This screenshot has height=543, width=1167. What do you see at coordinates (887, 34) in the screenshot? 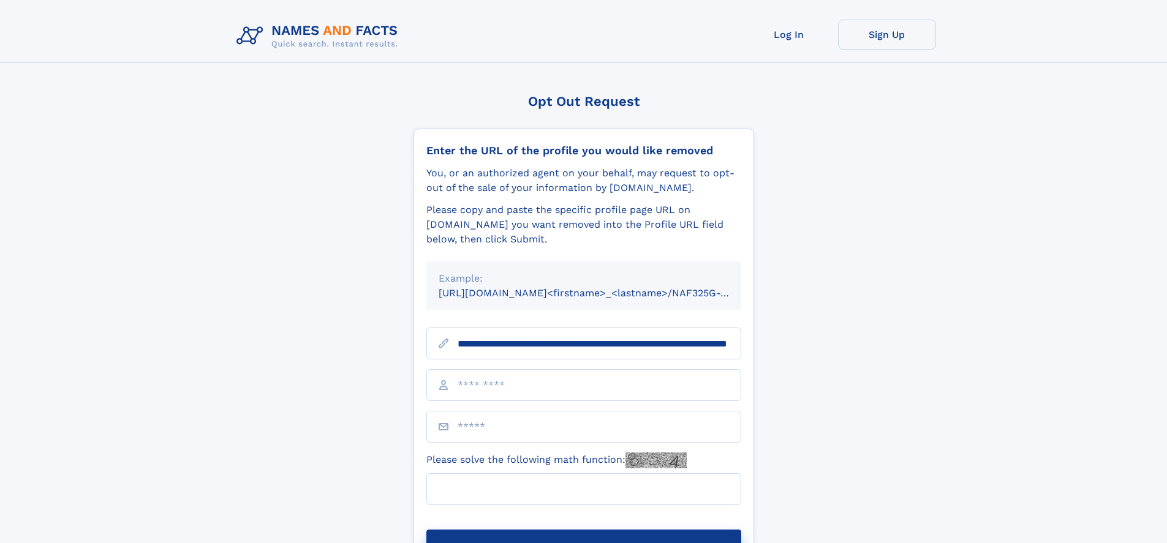
I see `a: Sign Up` at bounding box center [887, 34].